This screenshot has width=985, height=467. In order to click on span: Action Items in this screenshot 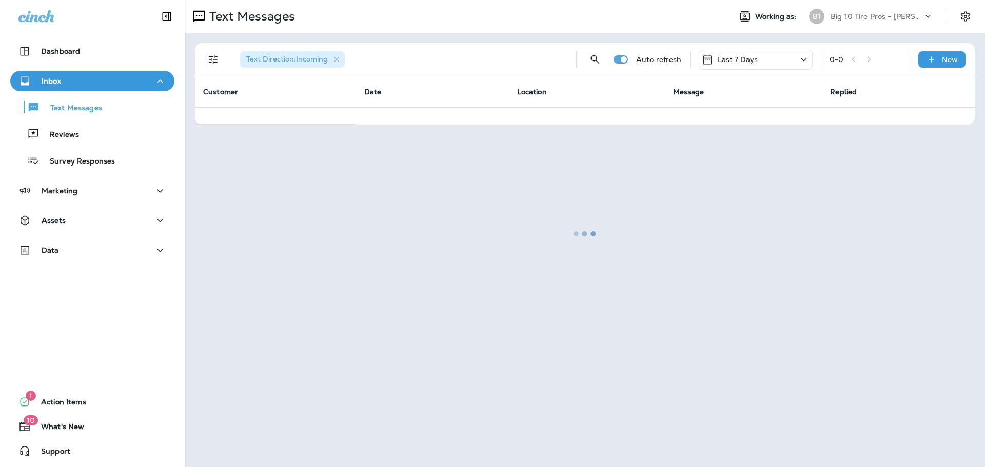, I will do `click(58, 404)`.